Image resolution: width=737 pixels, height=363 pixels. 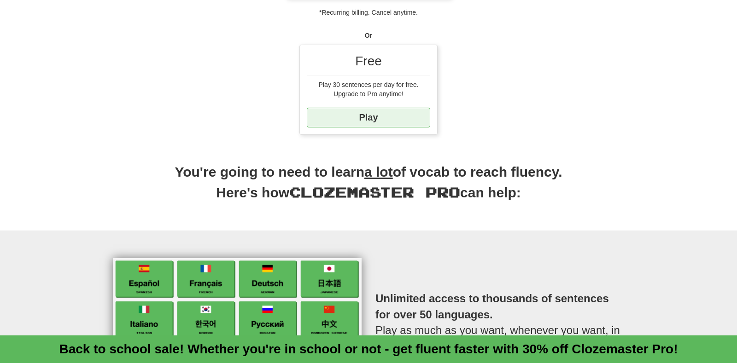 What do you see at coordinates (374, 192) in the screenshot?
I see `span: Clozemaster Pro` at bounding box center [374, 192].